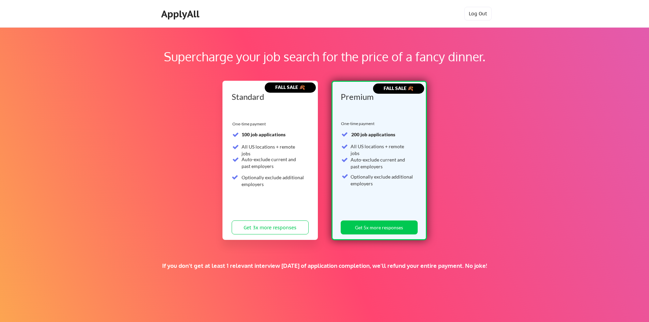 This screenshot has width=649, height=322. I want to click on strong: 100 job applications, so click(263, 134).